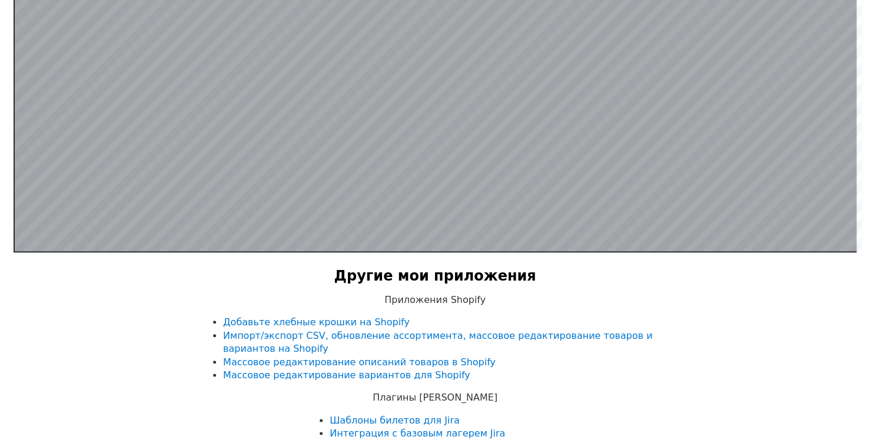 Image resolution: width=870 pixels, height=440 pixels. What do you see at coordinates (359, 362) in the screenshot?
I see `a: Массовое редактирование описаний товаров в Shopify` at bounding box center [359, 362].